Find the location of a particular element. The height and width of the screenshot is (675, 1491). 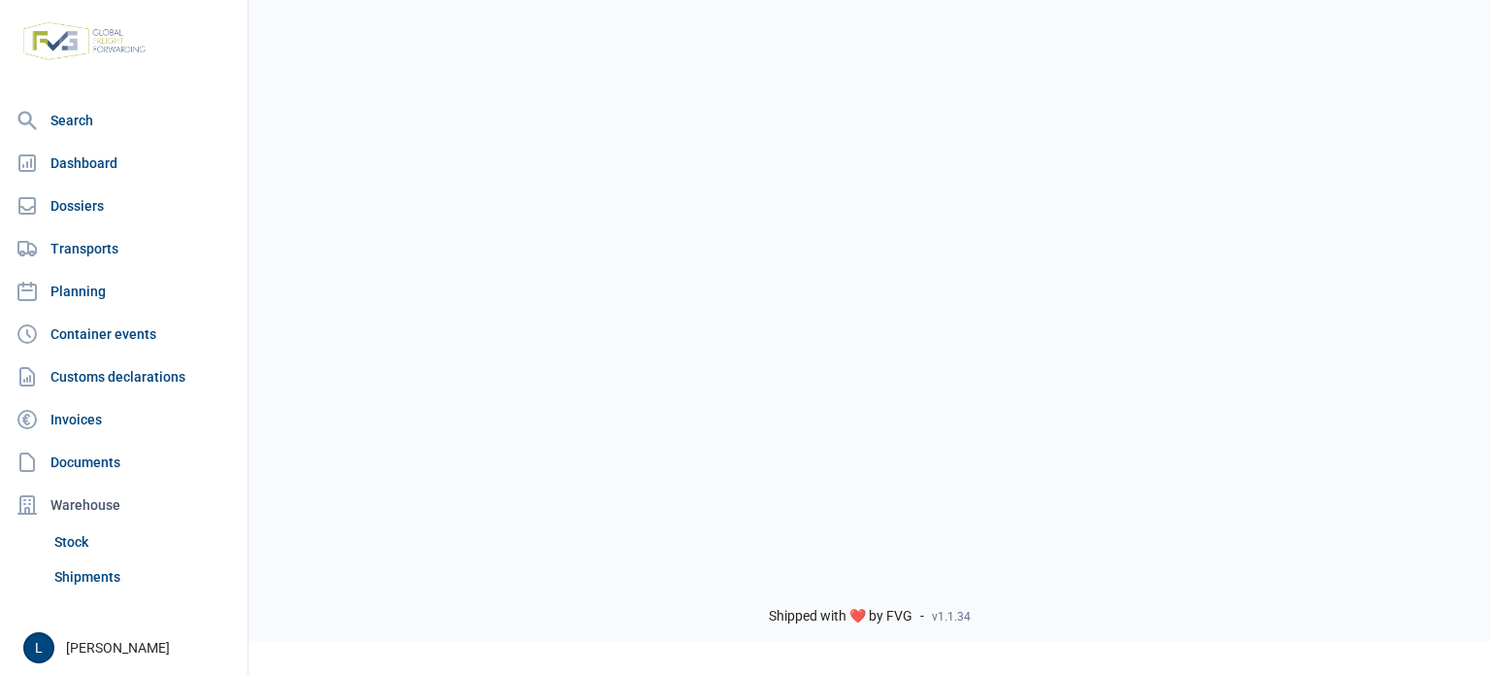

a: Invoices is located at coordinates (123, 419).